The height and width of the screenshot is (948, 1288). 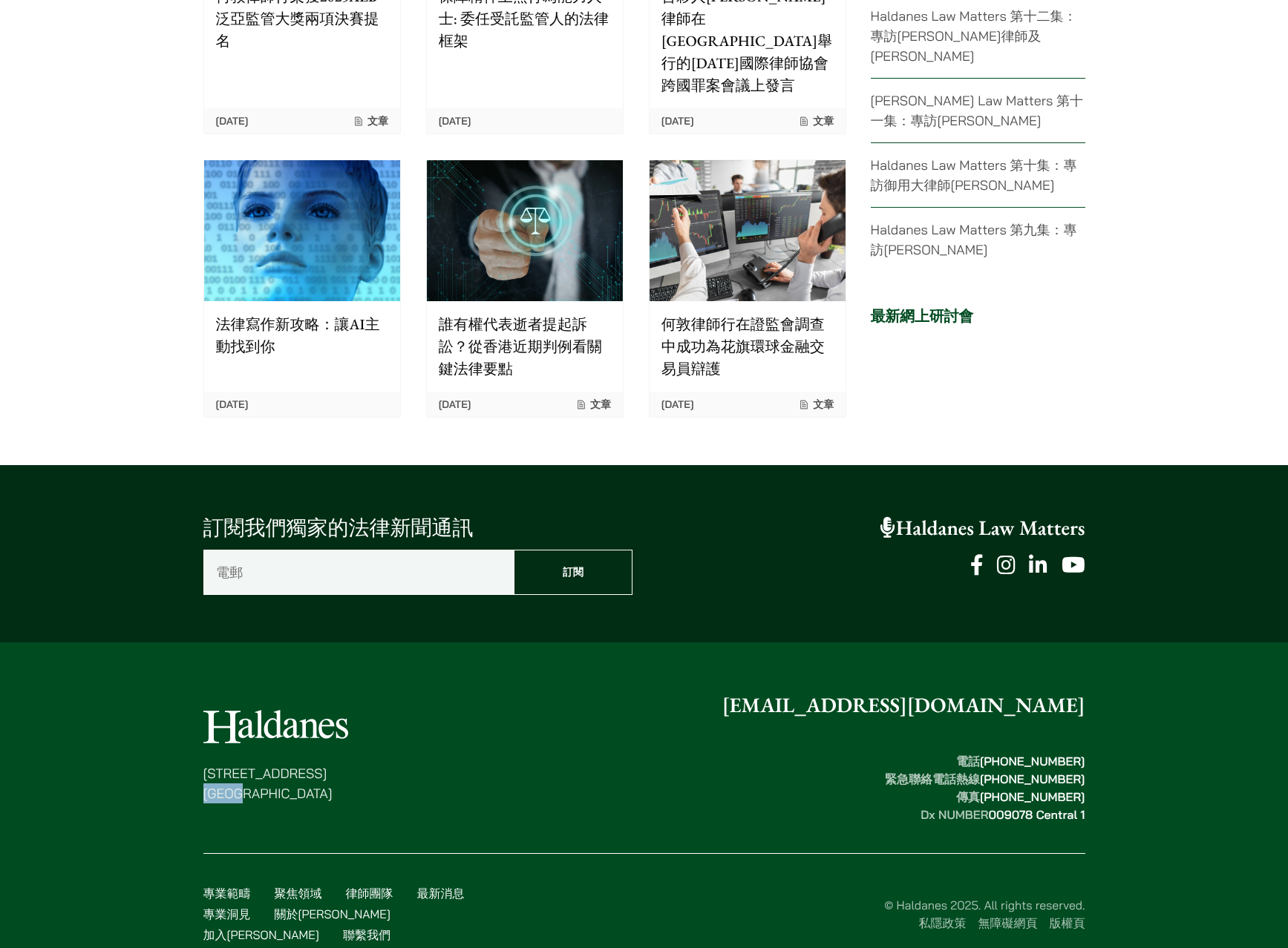 I want to click on a: 版權頁, so click(x=1068, y=923).